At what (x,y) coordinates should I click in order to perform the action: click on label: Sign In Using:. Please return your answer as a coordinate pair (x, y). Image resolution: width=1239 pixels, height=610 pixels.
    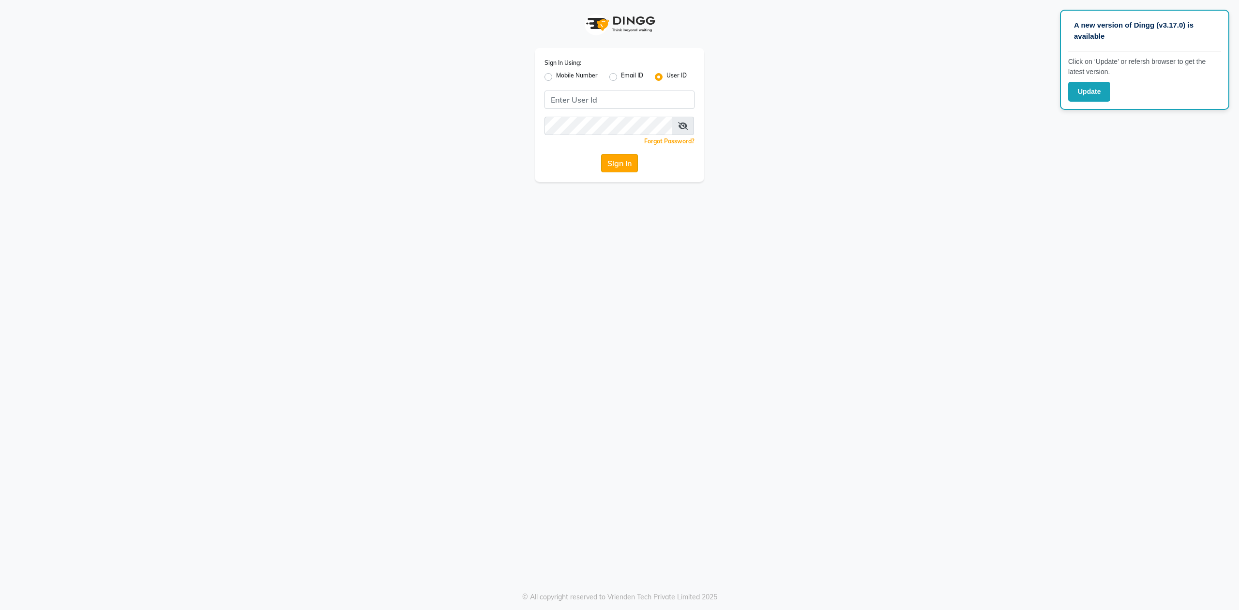
    Looking at the image, I should click on (563, 63).